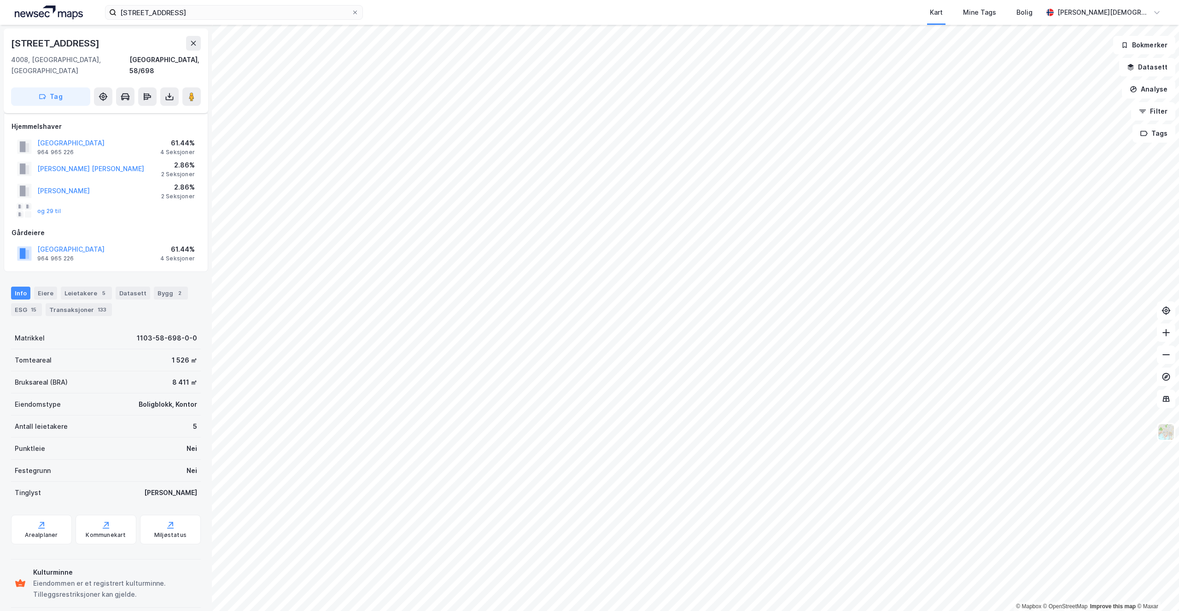 The height and width of the screenshot is (611, 1179). I want to click on div: 15, so click(34, 310).